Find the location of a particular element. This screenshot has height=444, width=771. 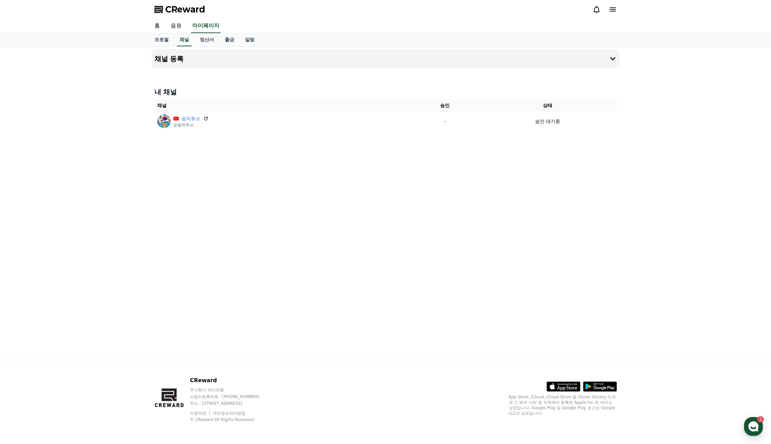

a: 프로필 is located at coordinates (162, 40).